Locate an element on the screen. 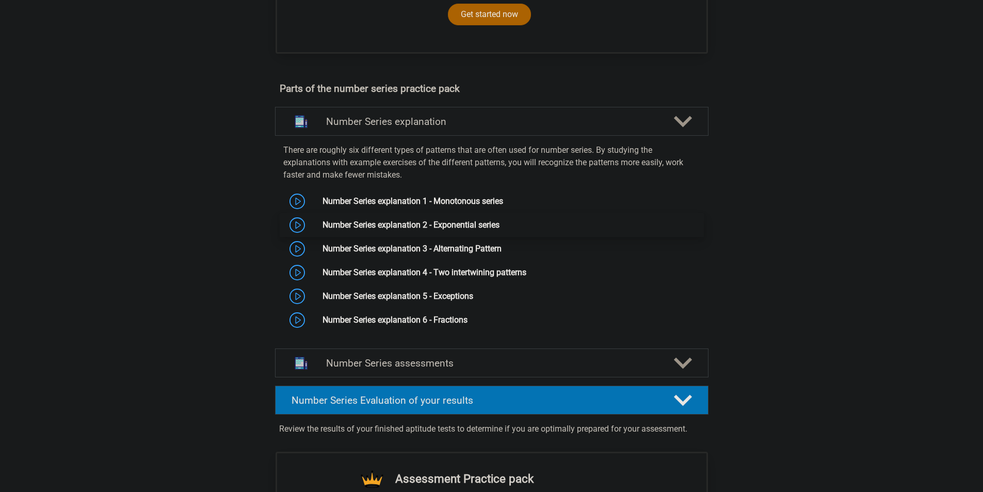  a: assessments Number Series assessments is located at coordinates (492, 363).